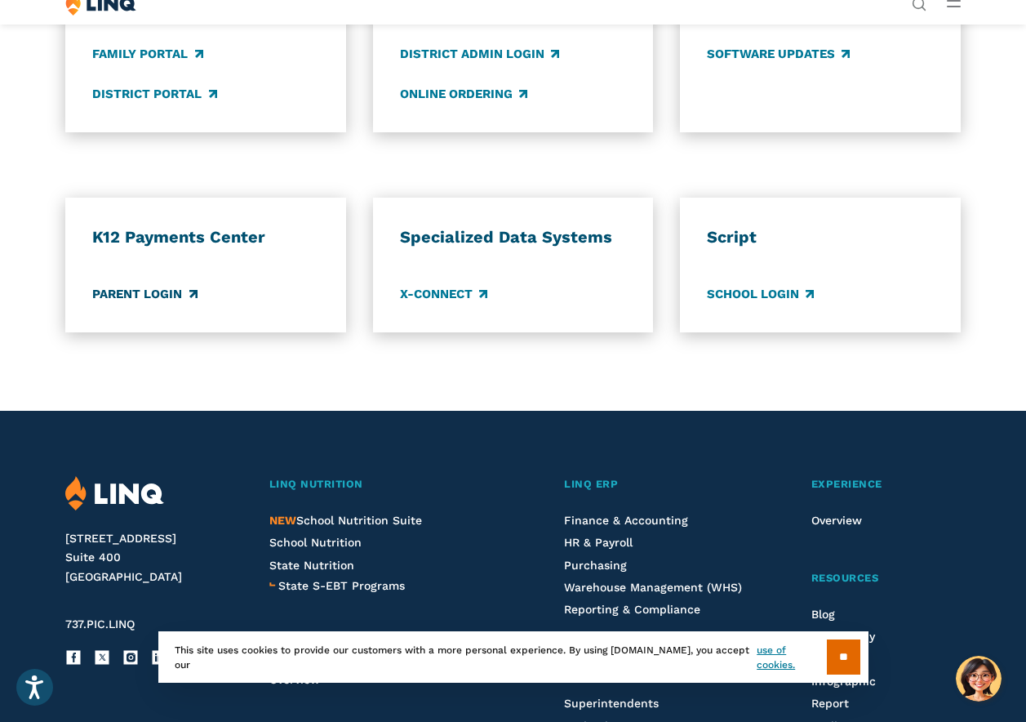  What do you see at coordinates (345, 520) in the screenshot?
I see `span: School Nutrition Suite` at bounding box center [345, 520].